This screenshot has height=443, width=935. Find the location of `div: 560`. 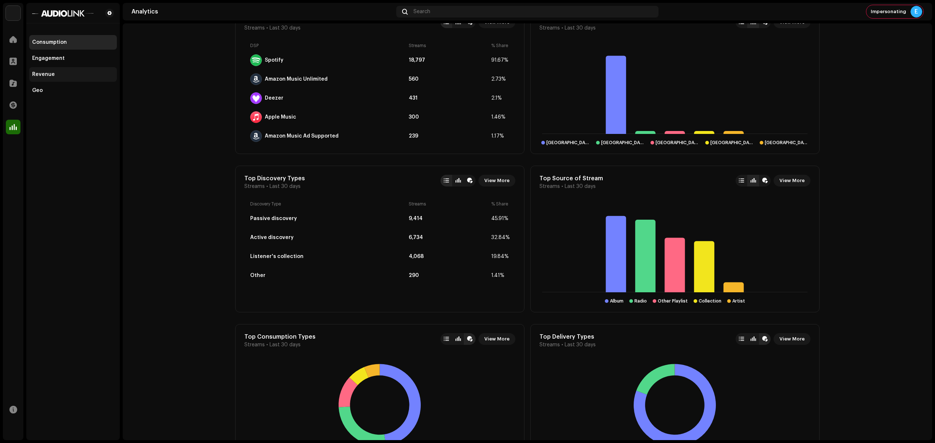

div: 560 is located at coordinates (448, 79).